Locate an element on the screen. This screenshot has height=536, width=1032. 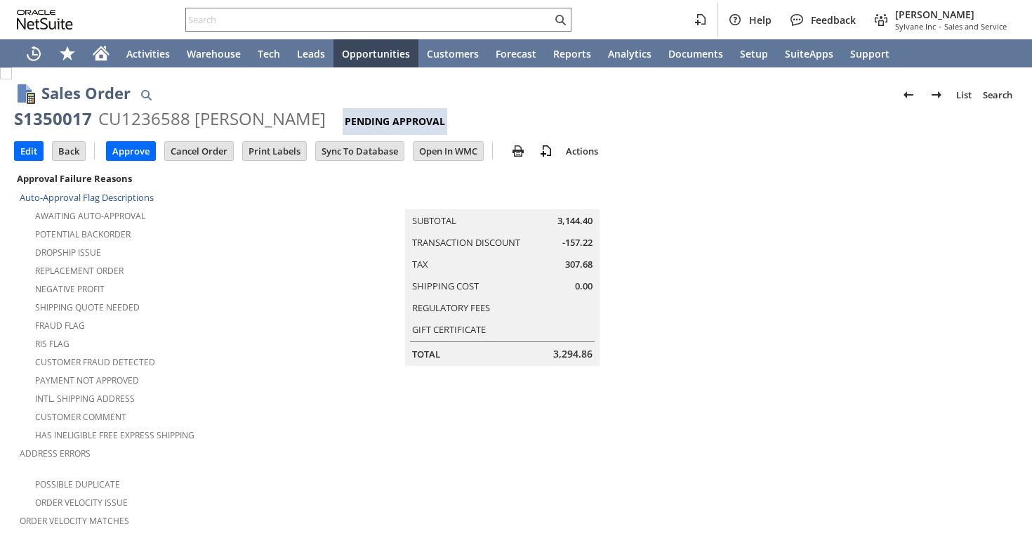
svg: logo is located at coordinates (45, 20).